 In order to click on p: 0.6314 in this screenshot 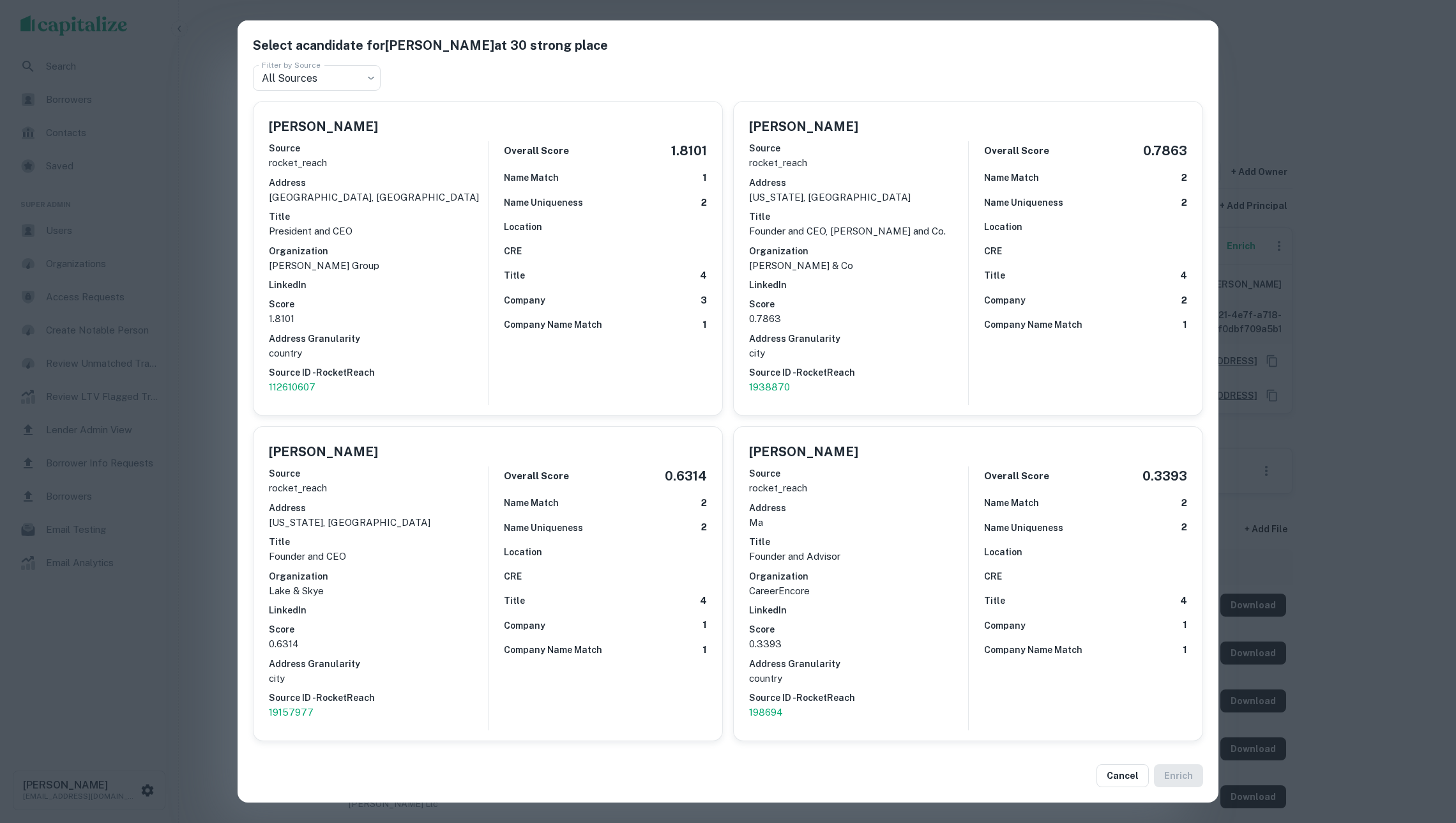, I will do `click(379, 643)`.